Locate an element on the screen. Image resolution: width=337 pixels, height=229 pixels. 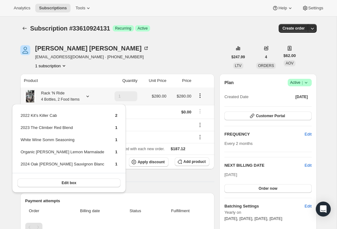
span: $62.00 is located at coordinates (289, 56).